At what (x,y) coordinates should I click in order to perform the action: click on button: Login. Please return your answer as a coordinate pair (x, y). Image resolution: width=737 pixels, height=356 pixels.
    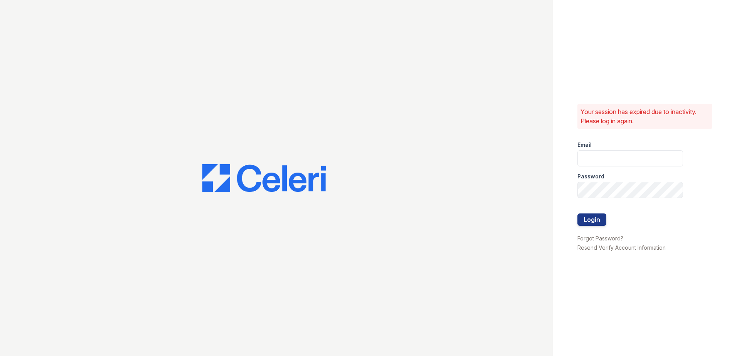
    Looking at the image, I should click on (592, 220).